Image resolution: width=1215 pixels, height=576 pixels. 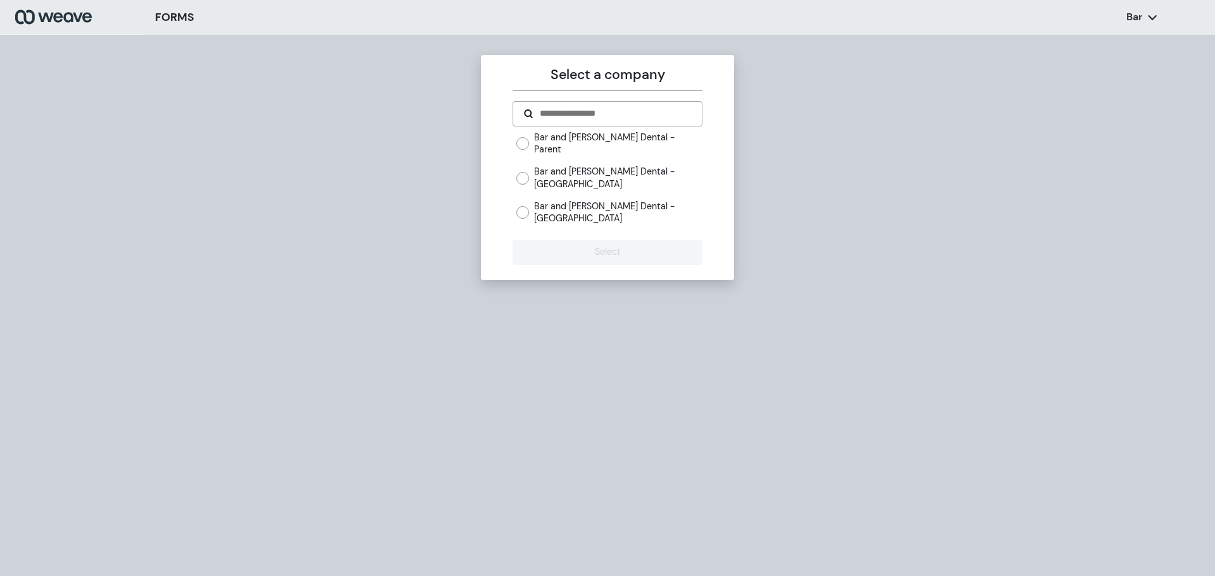 What do you see at coordinates (607, 252) in the screenshot?
I see `button: Select` at bounding box center [607, 252].